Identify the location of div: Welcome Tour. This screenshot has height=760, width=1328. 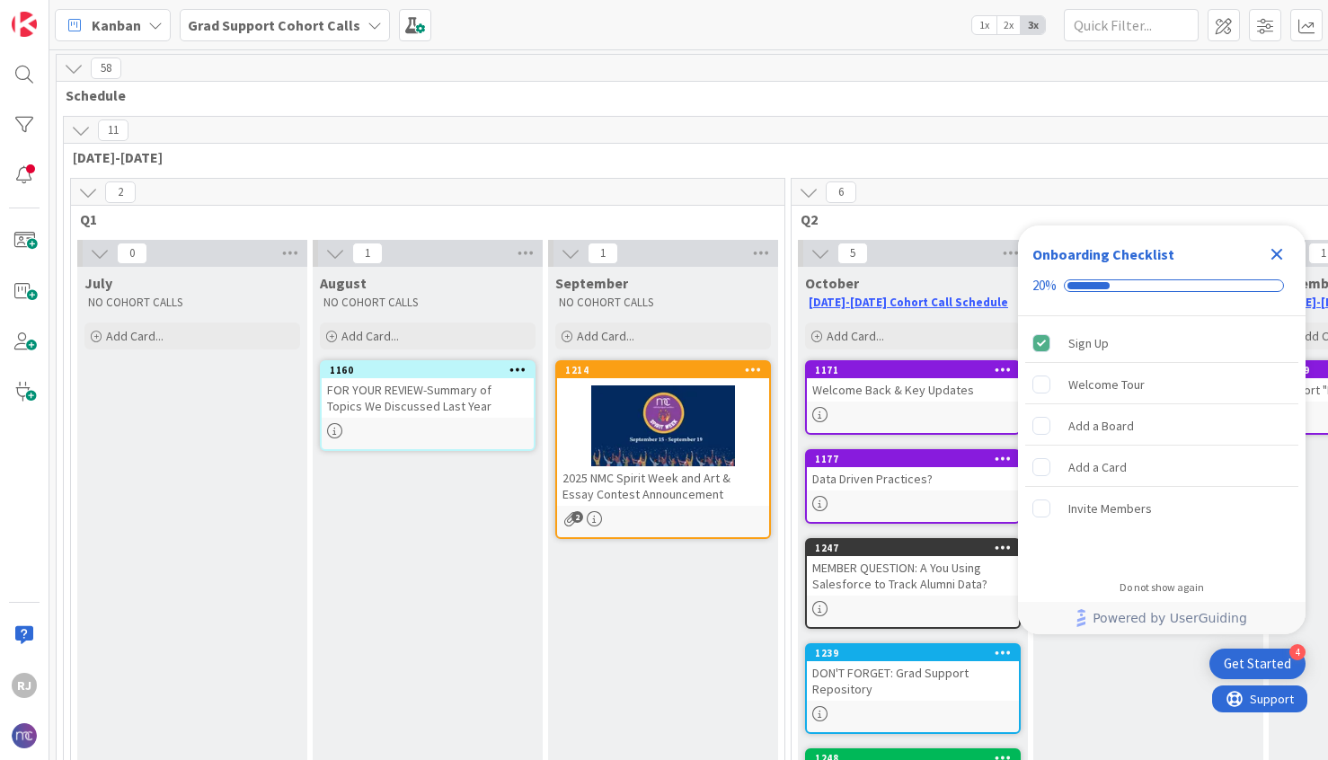
(1106, 385).